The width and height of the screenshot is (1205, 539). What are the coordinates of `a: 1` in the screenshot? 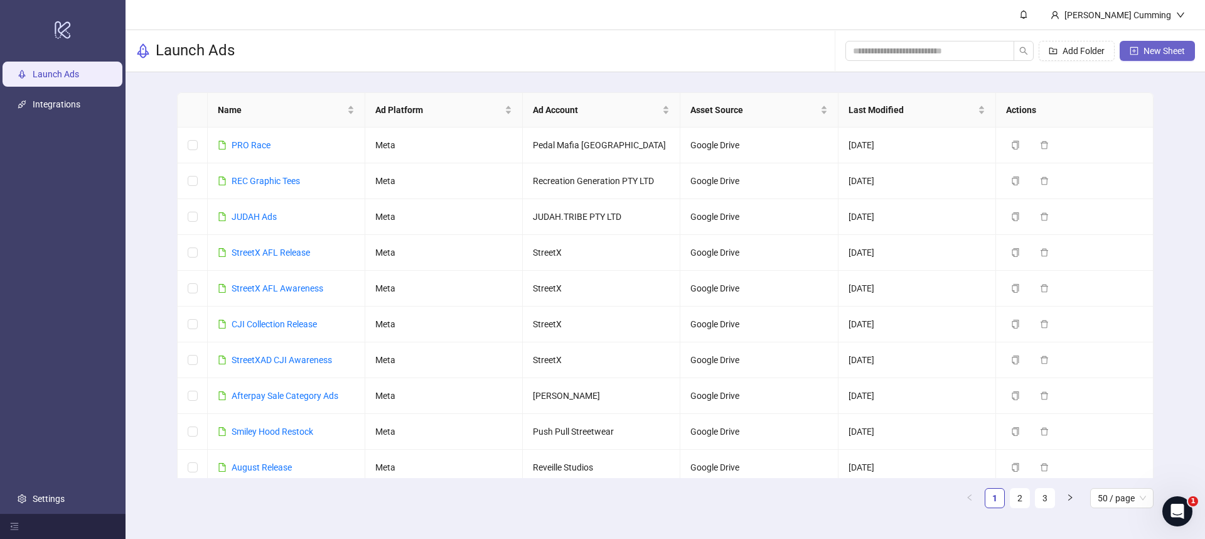 It's located at (995, 498).